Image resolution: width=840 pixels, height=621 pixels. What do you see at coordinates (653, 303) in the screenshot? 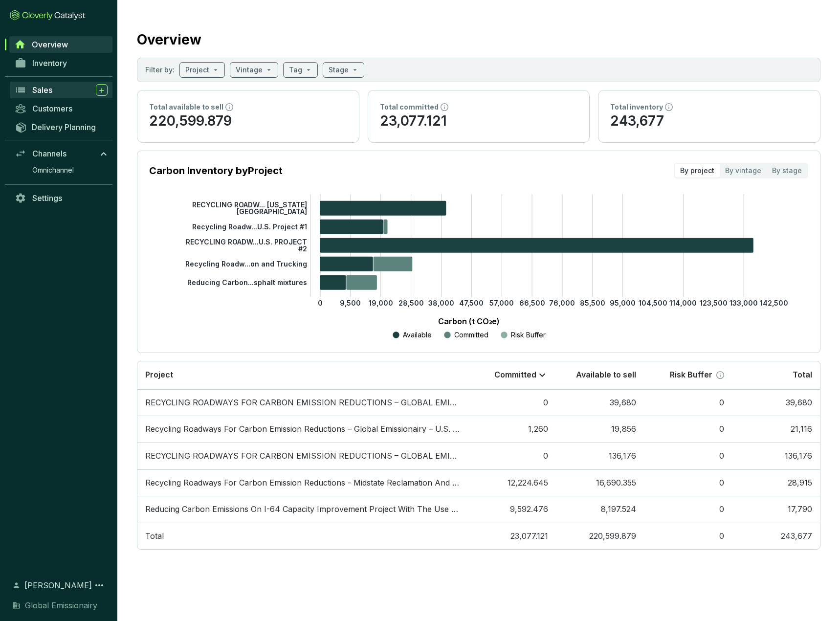
I see `tspan: 104,500` at bounding box center [653, 303].